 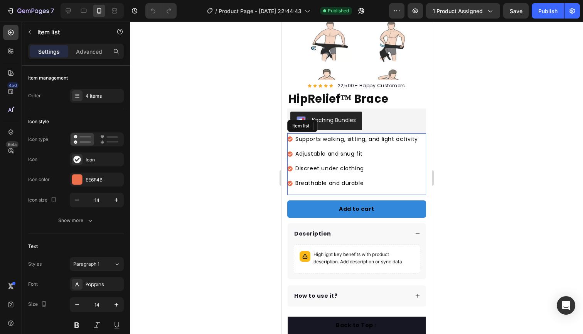 I want to click on div: 4 items, so click(x=104, y=96).